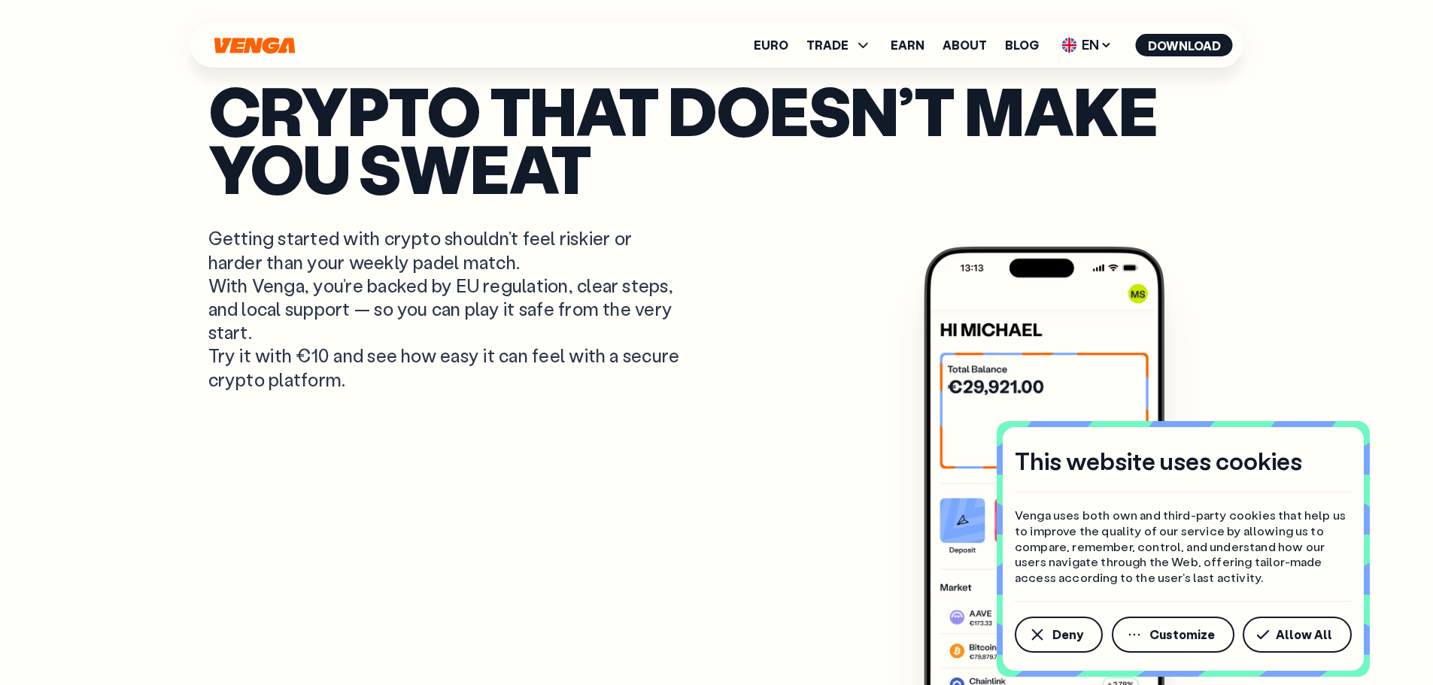 This screenshot has width=1433, height=685. What do you see at coordinates (1182, 635) in the screenshot?
I see `span: Customize` at bounding box center [1182, 635].